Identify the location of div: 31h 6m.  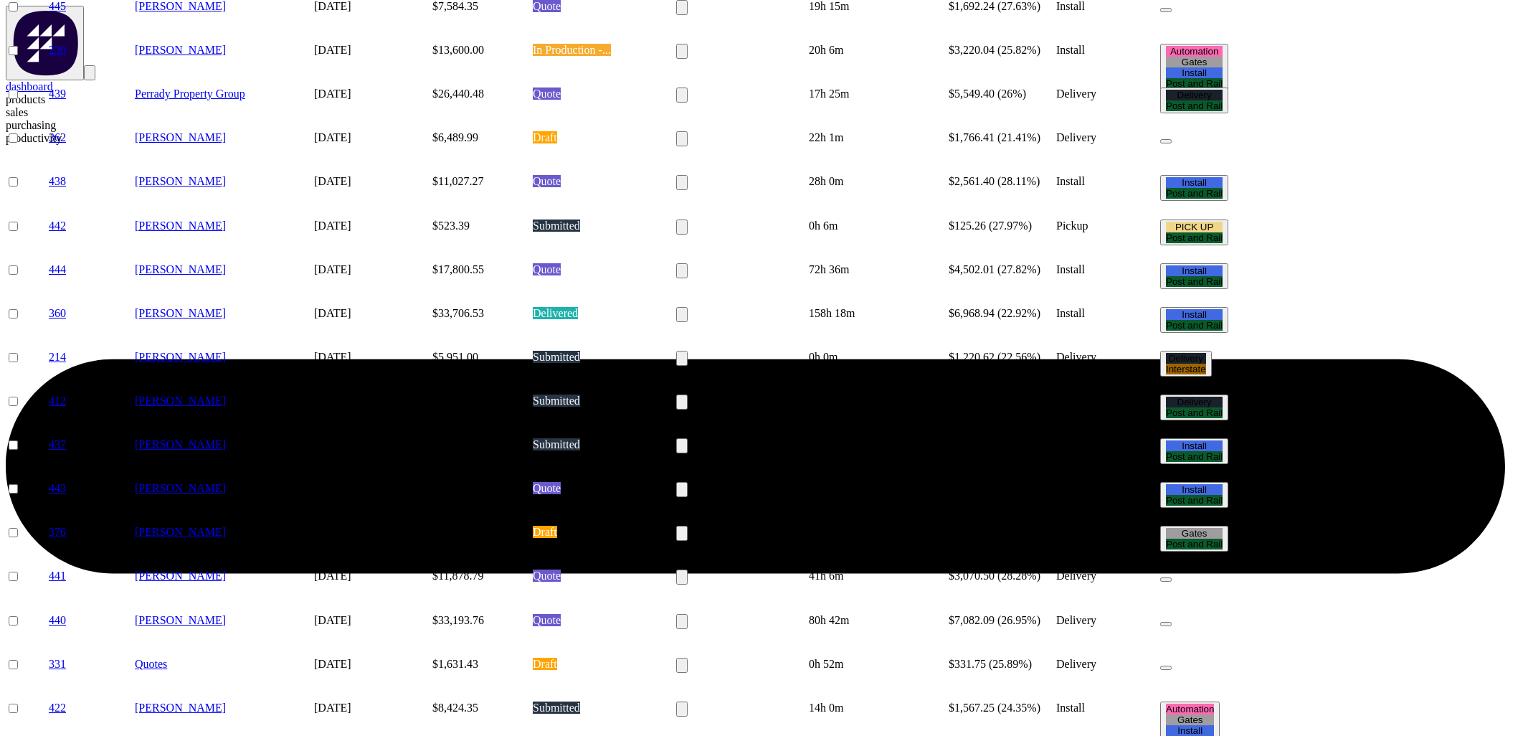
(878, 488).